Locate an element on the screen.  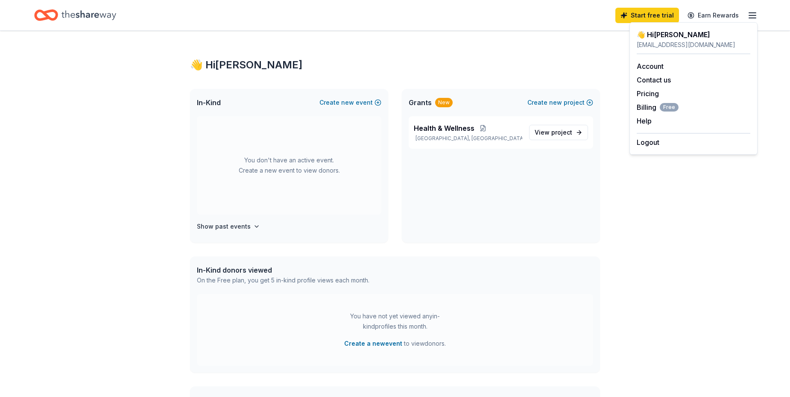
button: Help is located at coordinates (644, 121).